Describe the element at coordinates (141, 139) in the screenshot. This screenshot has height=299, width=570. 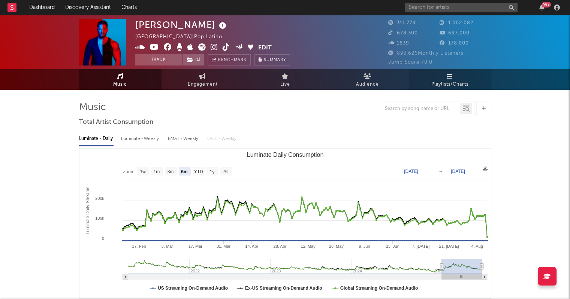
I see `div: Luminate - Weekly` at that location.